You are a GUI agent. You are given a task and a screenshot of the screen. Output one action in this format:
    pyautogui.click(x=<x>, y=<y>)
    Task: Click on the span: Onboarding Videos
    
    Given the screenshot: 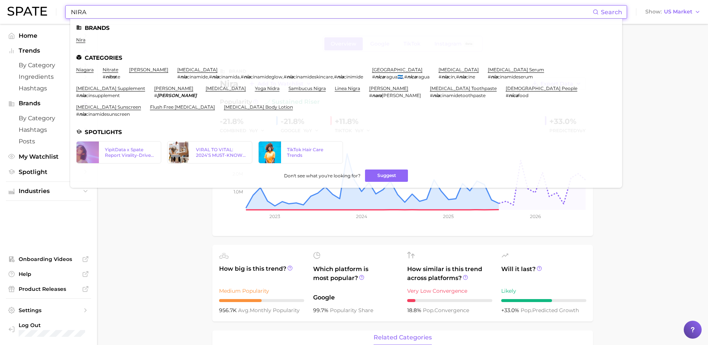 What is the action you would take?
    pyautogui.click(x=49, y=259)
    